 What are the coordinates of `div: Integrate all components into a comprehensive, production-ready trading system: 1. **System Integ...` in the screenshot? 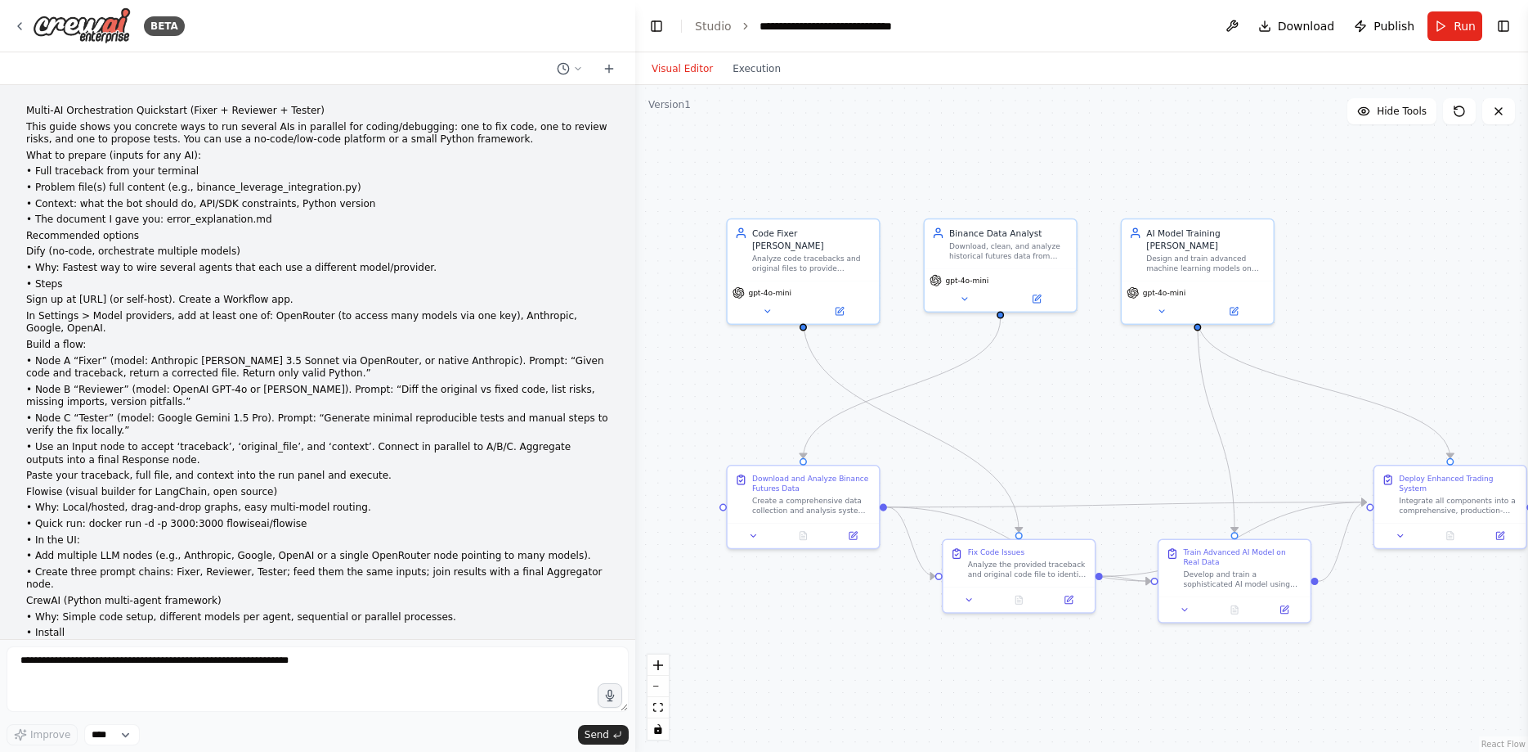 It's located at (1459, 505).